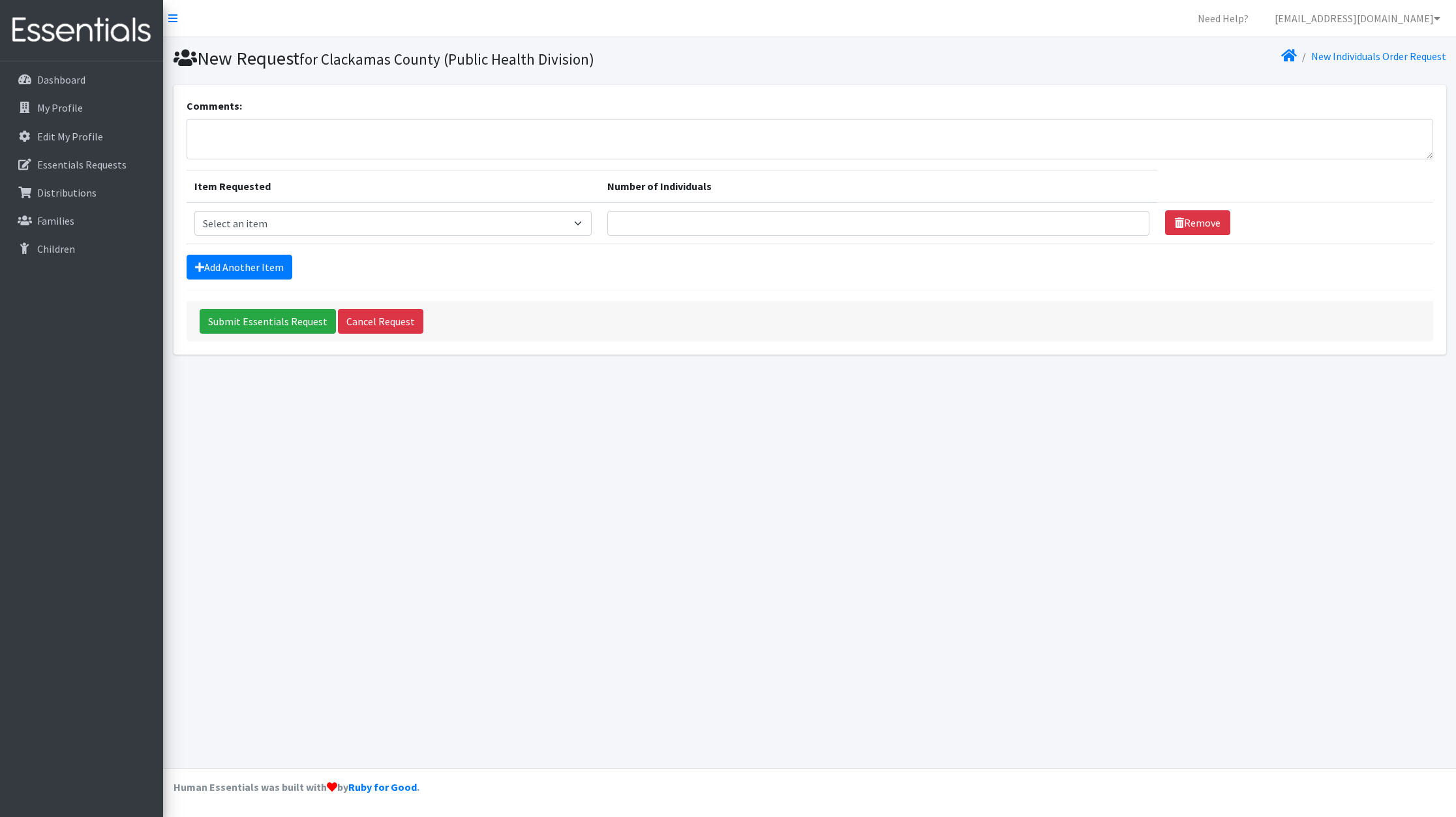 The image size is (1456, 817). Describe the element at coordinates (1197, 223) in the screenshot. I see `a: Remove` at that location.